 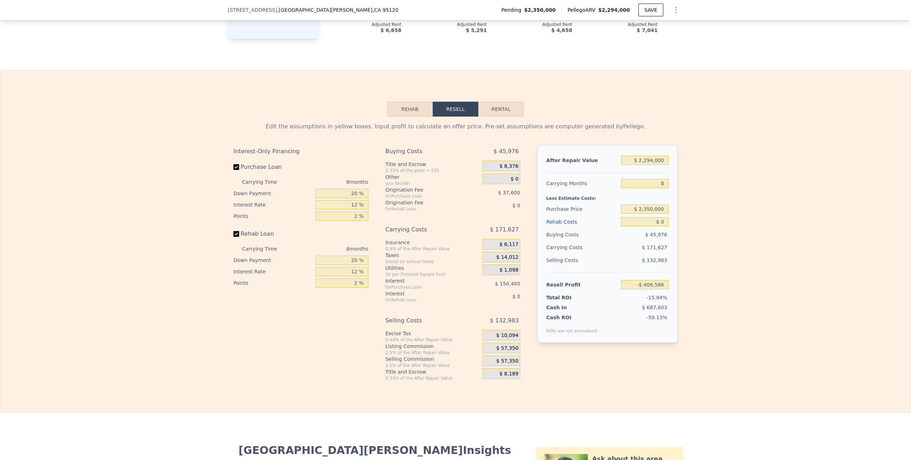 What do you see at coordinates (507, 284) in the screenshot?
I see `span: $ 150,400` at bounding box center [507, 284].